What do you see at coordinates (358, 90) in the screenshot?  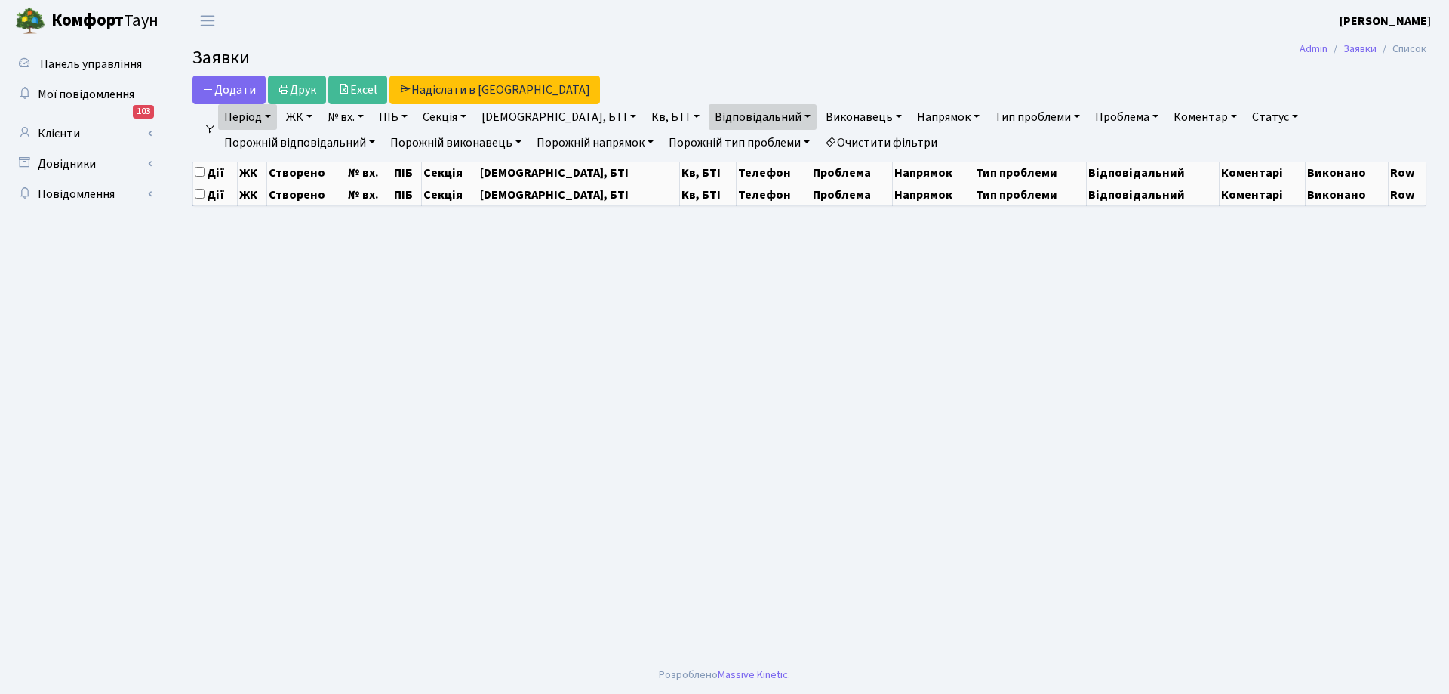 I see `a: Excel` at bounding box center [358, 90].